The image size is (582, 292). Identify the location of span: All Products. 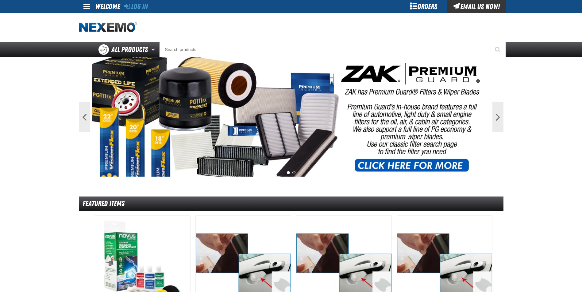
(129, 50).